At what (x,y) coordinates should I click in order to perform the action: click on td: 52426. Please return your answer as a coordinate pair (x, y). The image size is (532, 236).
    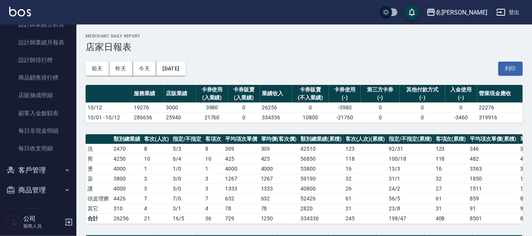
    Looking at the image, I should click on (321, 199).